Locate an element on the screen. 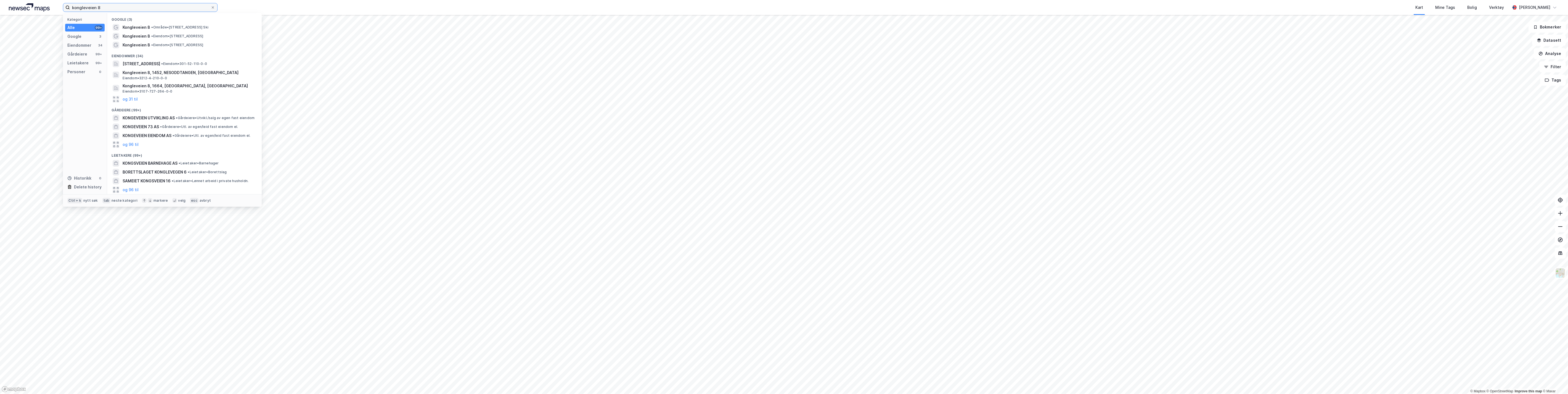  div: Mine Tags is located at coordinates (1445, 7).